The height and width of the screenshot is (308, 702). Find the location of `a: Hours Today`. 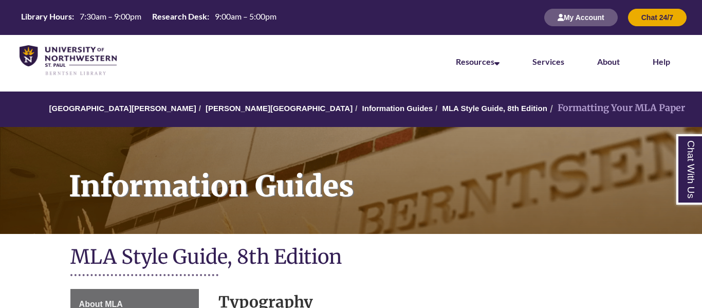

a: Hours Today is located at coordinates (149, 17).